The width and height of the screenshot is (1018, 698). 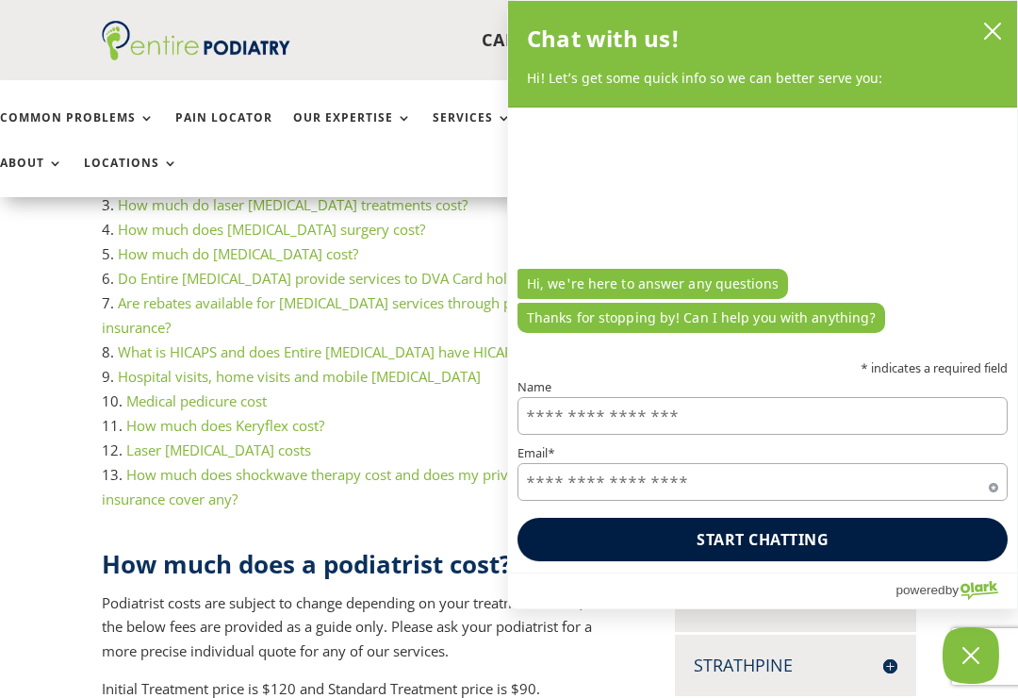 What do you see at coordinates (993, 31) in the screenshot?
I see `button: close chatbox` at bounding box center [993, 31].